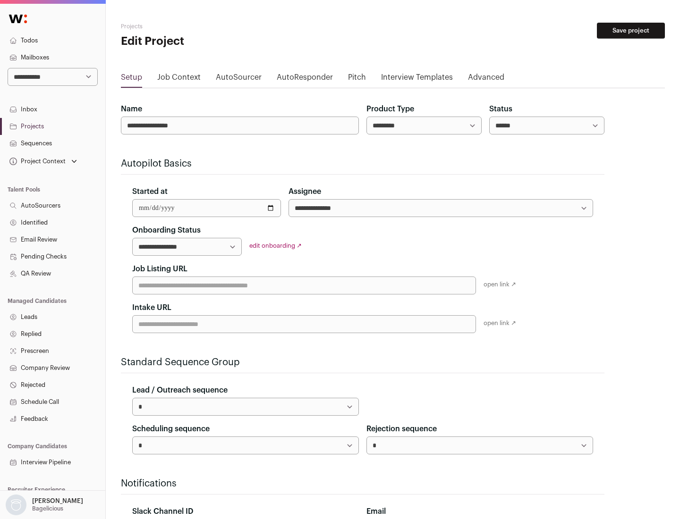  Describe the element at coordinates (48, 509) in the screenshot. I see `p: Bagelicious` at that location.